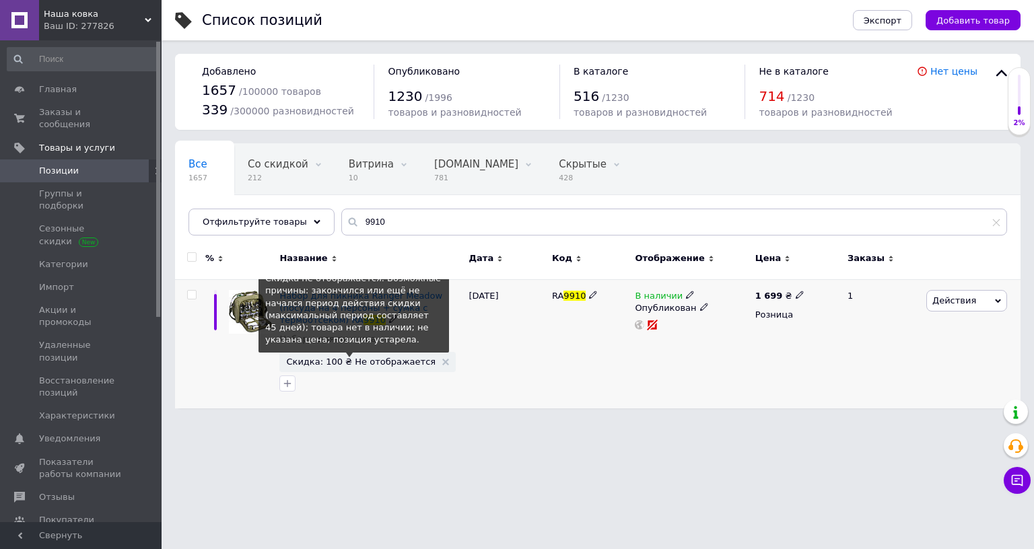  I want to click on span: Товары и услуги, so click(77, 148).